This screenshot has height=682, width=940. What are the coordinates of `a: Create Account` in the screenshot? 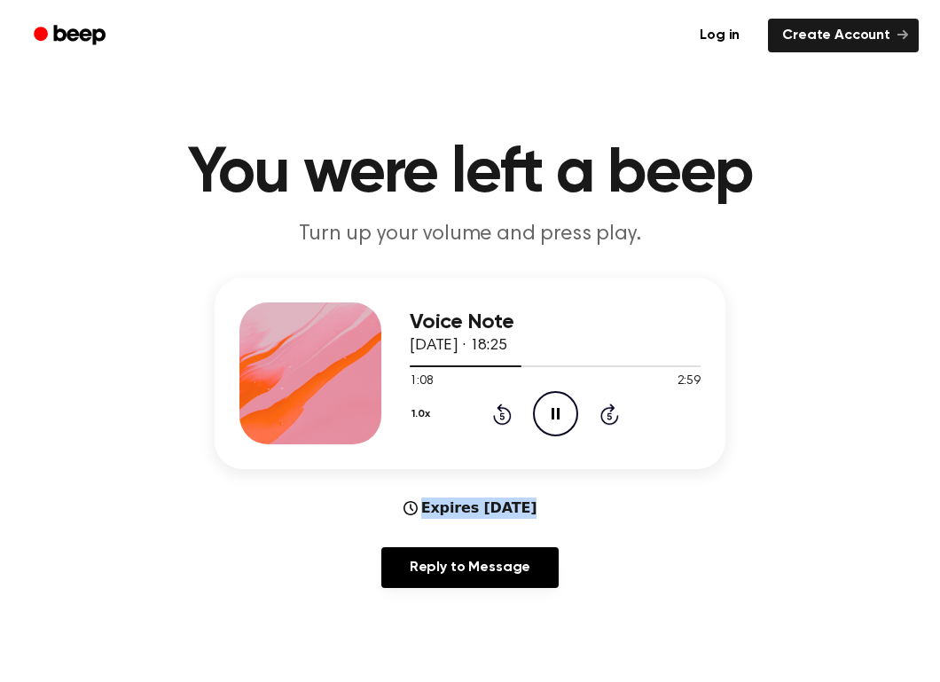 It's located at (843, 35).